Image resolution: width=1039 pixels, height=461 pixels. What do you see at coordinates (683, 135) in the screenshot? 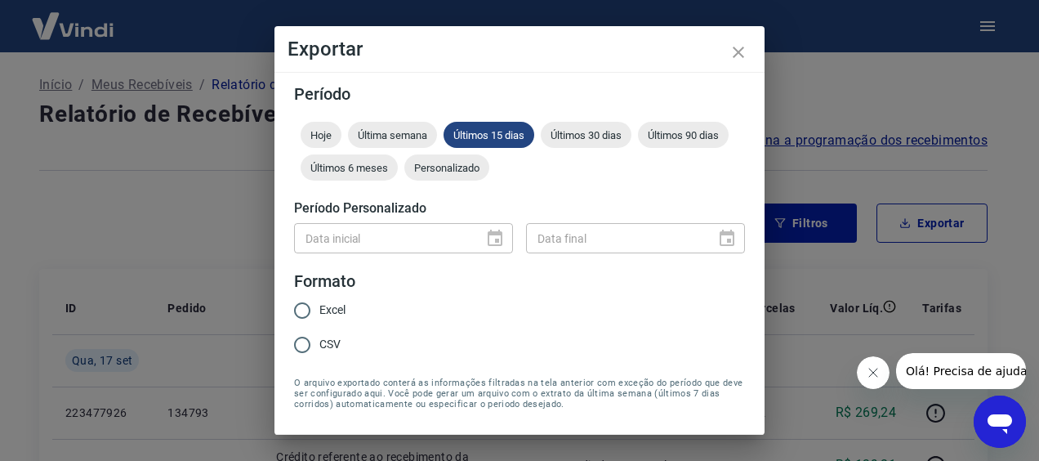
I see `div: Últimos 90 dias` at bounding box center [683, 135].